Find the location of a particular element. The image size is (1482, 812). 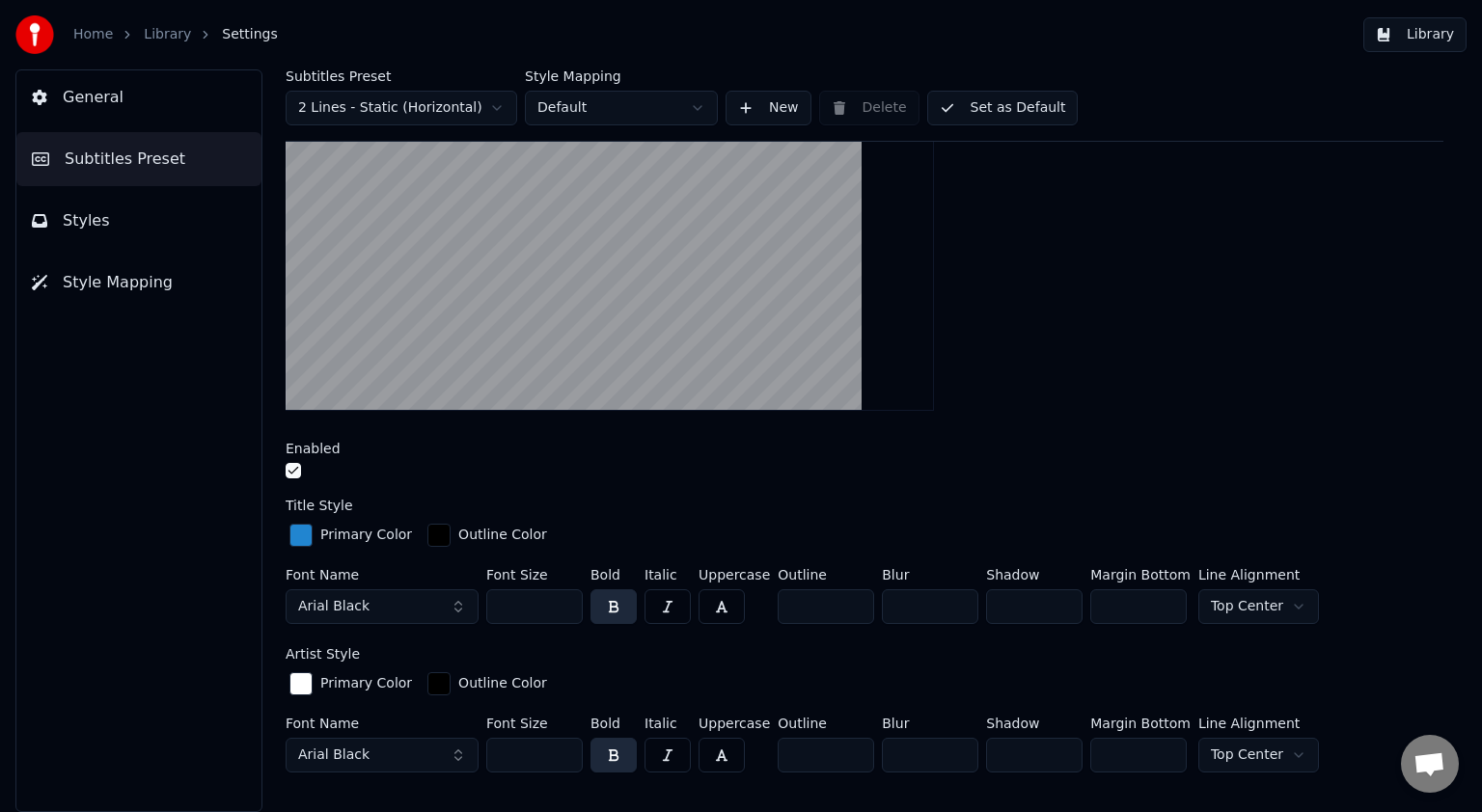

label: Artist Style is located at coordinates (322, 654).